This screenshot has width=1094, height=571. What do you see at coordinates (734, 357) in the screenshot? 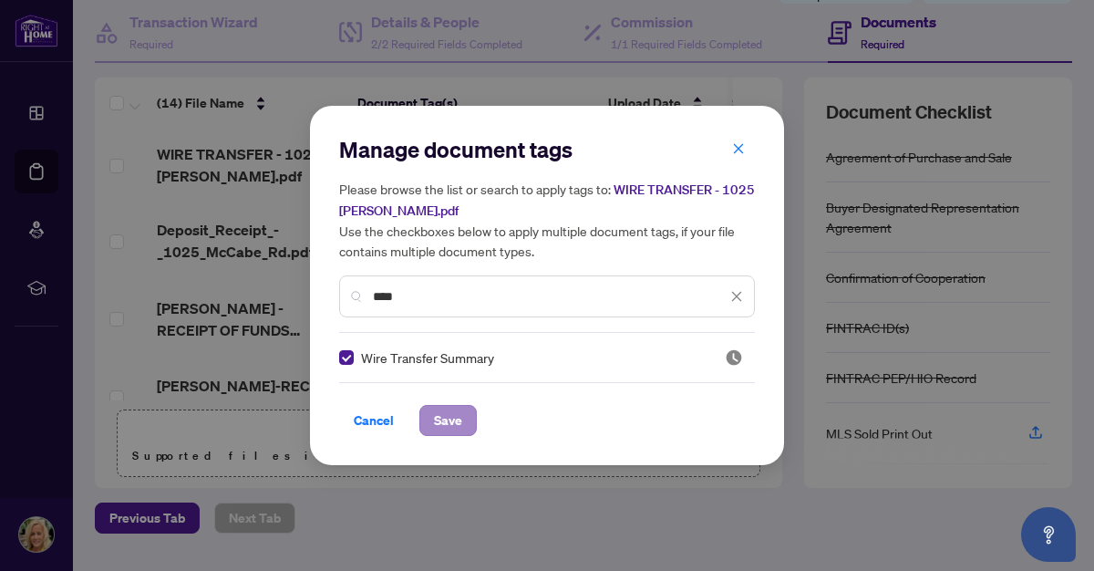
I see `span: Pending Review` at bounding box center [734, 357].